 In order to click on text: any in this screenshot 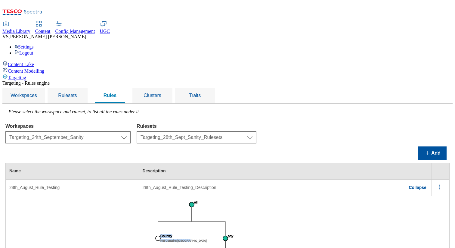, I will do `click(231, 236)`.